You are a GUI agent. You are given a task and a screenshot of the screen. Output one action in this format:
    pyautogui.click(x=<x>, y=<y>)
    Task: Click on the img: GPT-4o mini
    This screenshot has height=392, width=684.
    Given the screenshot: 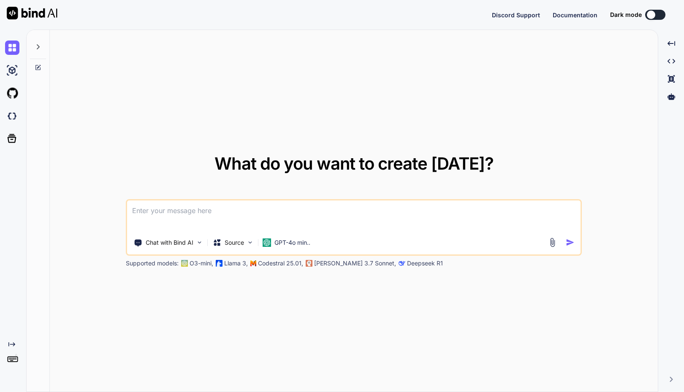 What is the action you would take?
    pyautogui.click(x=267, y=243)
    